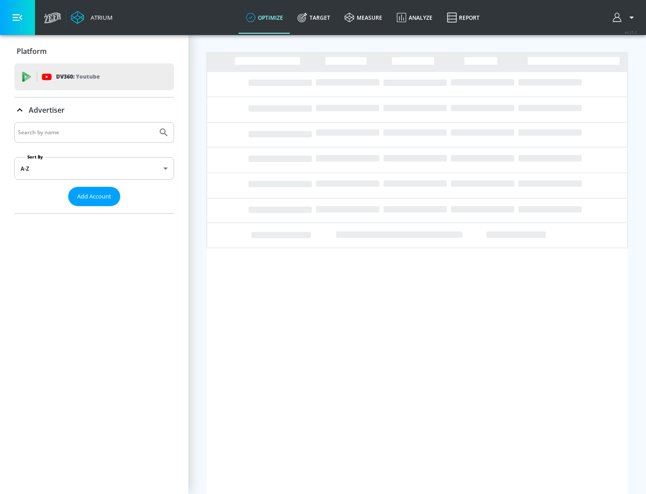 The width and height of the screenshot is (646, 494). I want to click on span: v 4.25.2, so click(631, 32).